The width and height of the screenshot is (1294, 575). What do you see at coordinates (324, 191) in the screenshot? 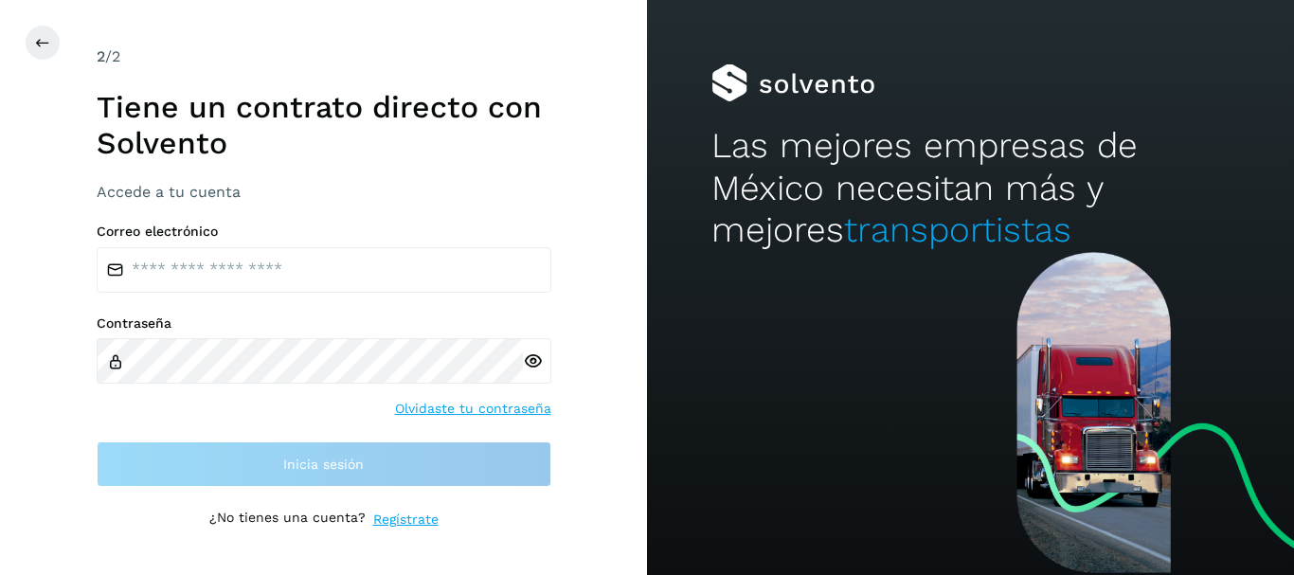
I see `h3: Accede a tu cuenta` at bounding box center [324, 191].